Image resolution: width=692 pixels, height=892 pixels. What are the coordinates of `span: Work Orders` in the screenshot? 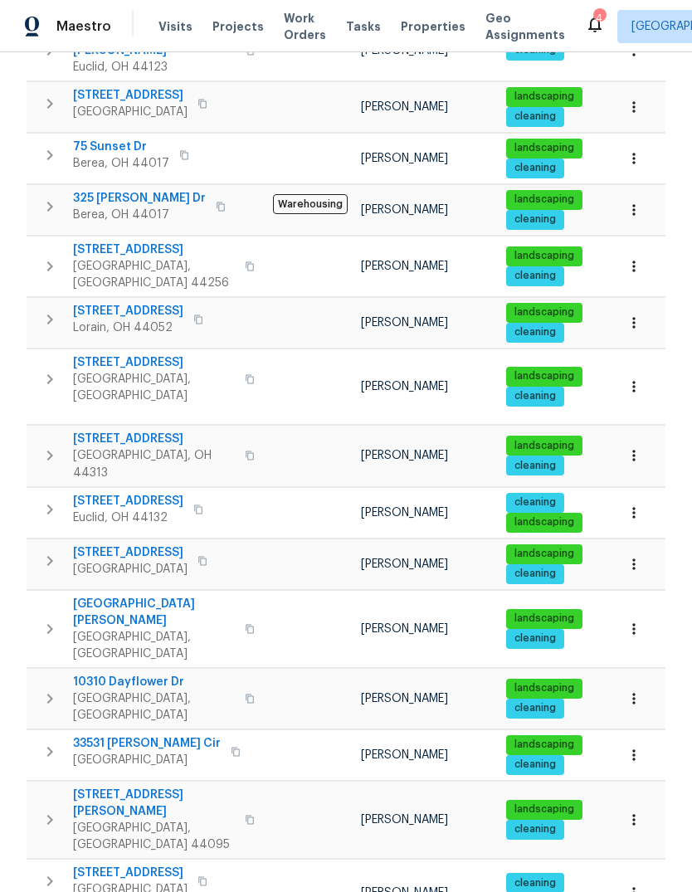 It's located at (304, 27).